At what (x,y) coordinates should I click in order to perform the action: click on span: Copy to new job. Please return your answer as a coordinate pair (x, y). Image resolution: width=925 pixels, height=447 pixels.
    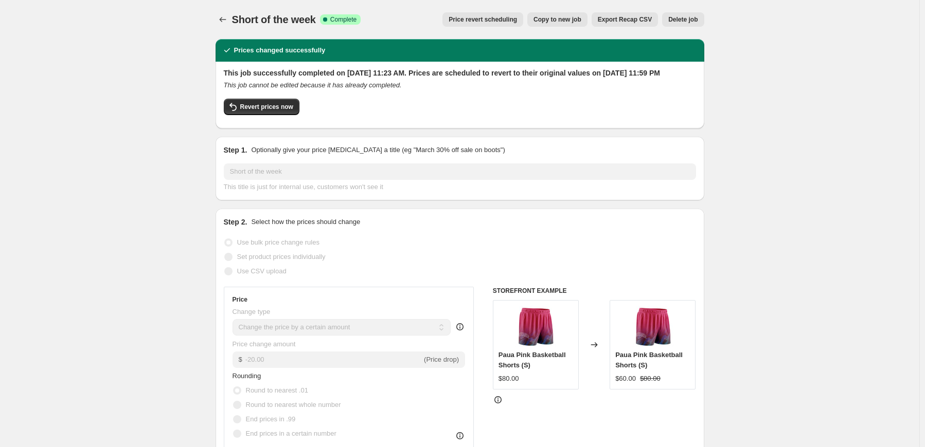
    Looking at the image, I should click on (557, 20).